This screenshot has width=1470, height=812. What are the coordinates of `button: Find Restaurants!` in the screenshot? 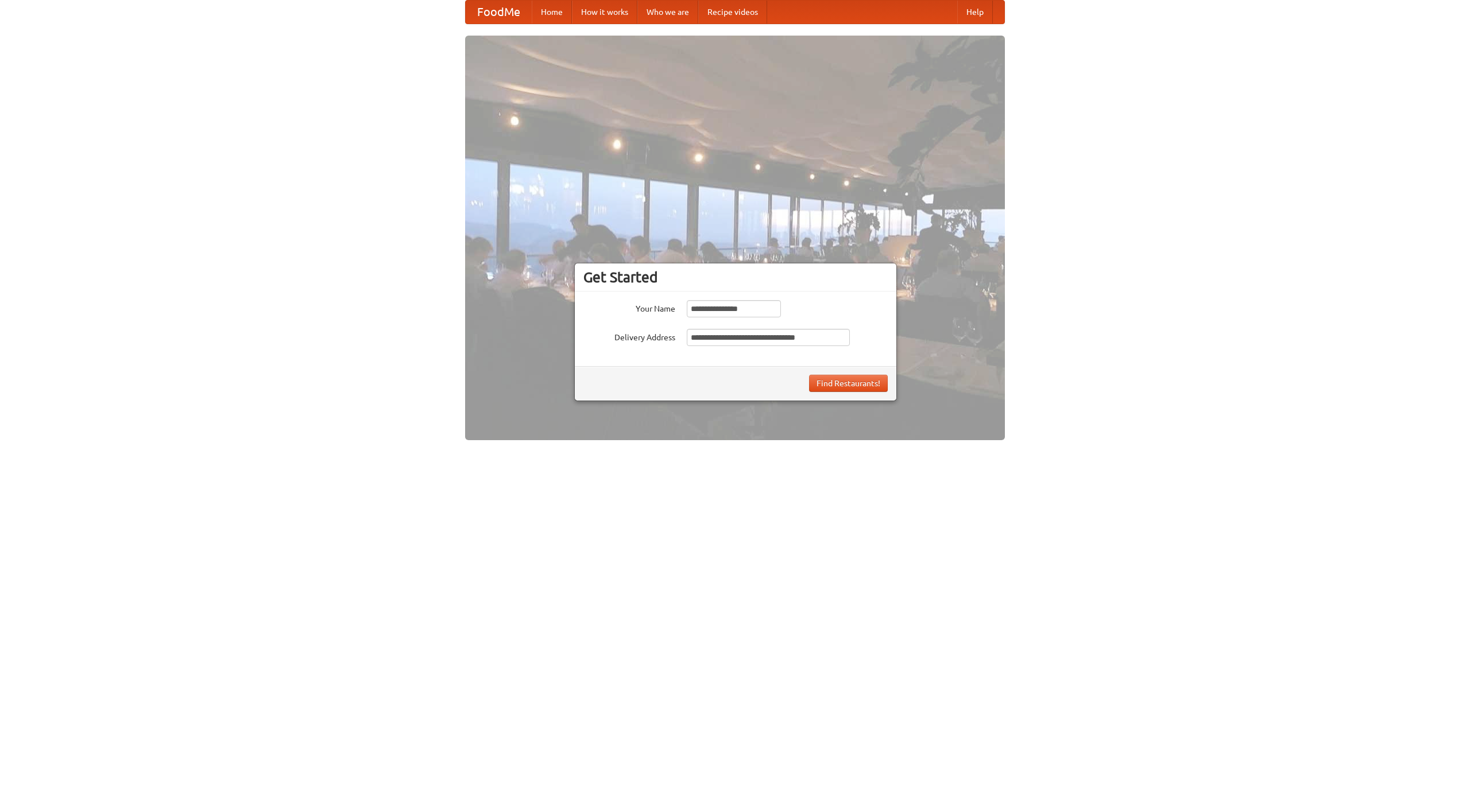 It's located at (848, 384).